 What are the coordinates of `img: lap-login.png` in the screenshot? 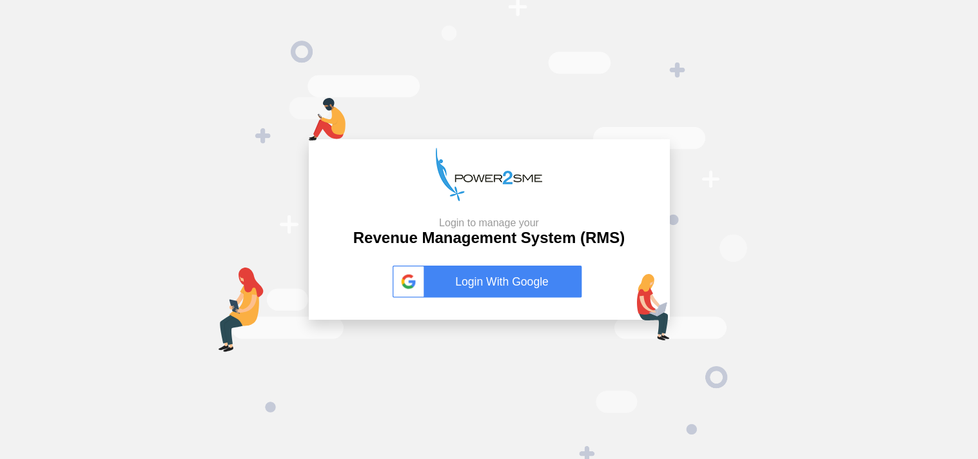 It's located at (653, 307).